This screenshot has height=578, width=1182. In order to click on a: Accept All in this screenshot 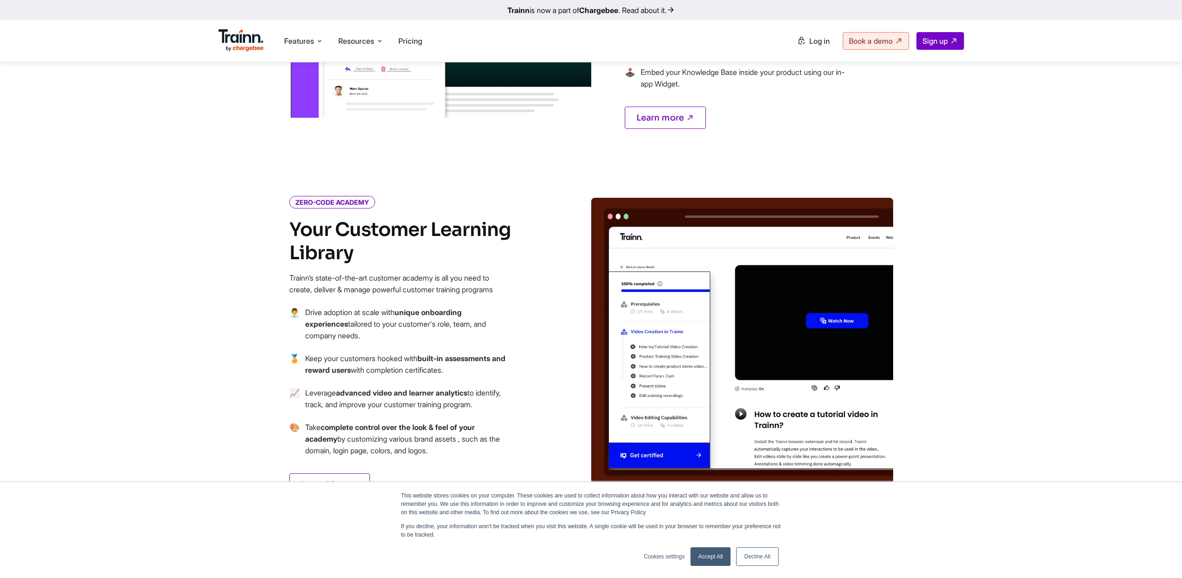, I will do `click(710, 557)`.